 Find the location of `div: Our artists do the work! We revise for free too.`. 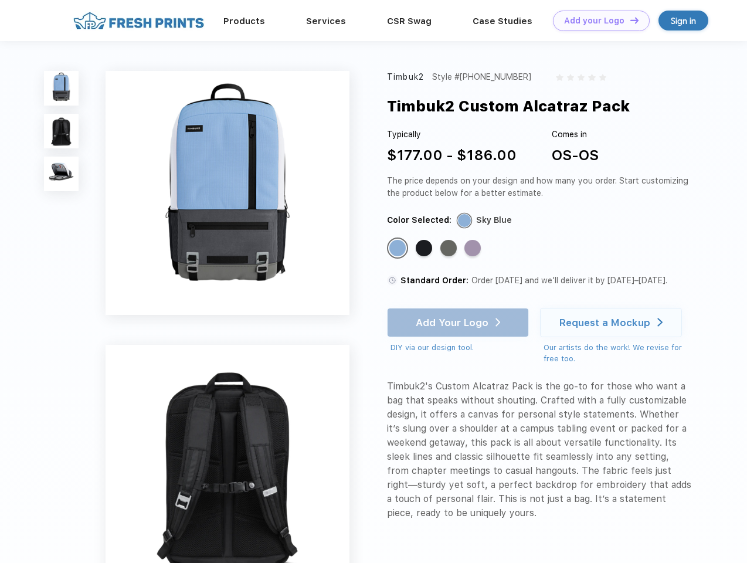

div: Our artists do the work! We revise for free too. is located at coordinates (618, 353).